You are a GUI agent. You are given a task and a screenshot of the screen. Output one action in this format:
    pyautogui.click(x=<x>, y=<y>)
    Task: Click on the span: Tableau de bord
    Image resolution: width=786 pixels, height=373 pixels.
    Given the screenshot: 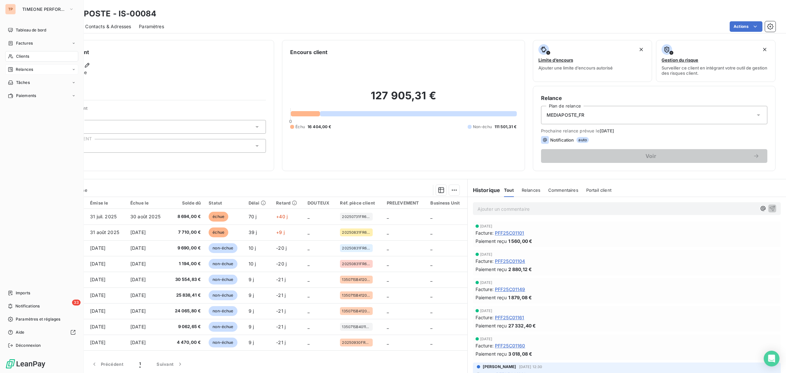 What is the action you would take?
    pyautogui.click(x=31, y=30)
    